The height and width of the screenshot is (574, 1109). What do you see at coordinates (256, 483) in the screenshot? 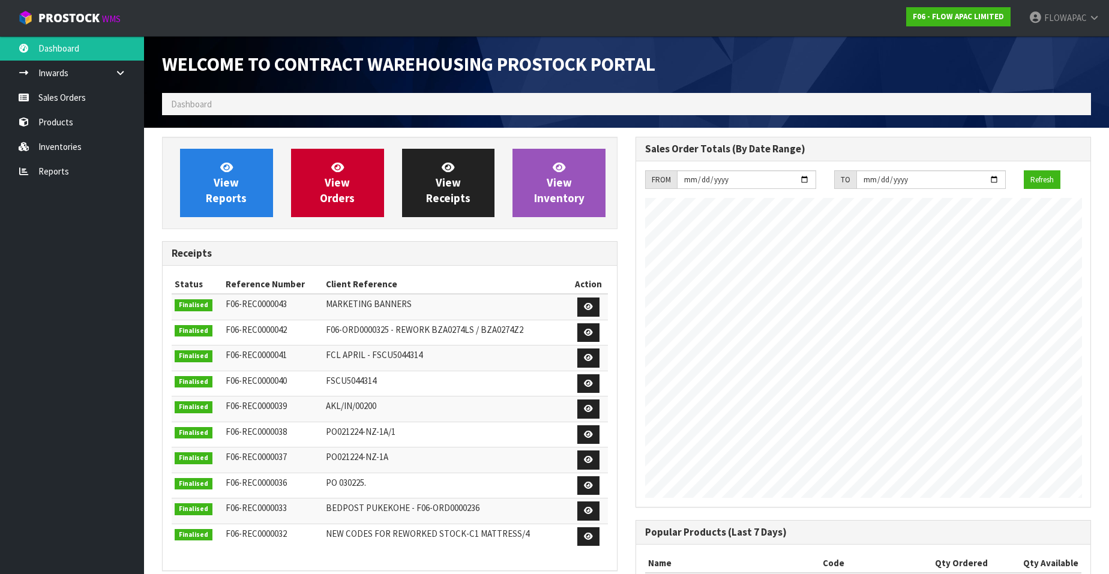
I see `span: F06-REC0000036` at bounding box center [256, 483].